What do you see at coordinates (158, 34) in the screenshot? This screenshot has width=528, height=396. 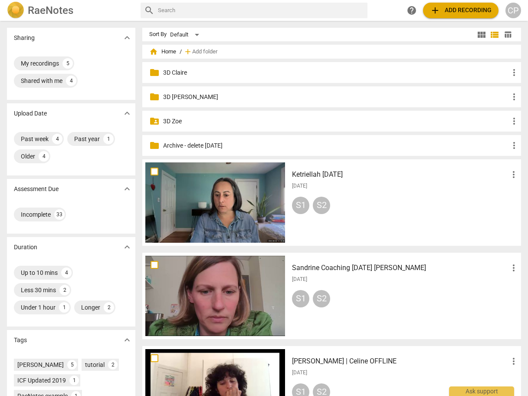 I see `div: Sort By` at bounding box center [158, 34].